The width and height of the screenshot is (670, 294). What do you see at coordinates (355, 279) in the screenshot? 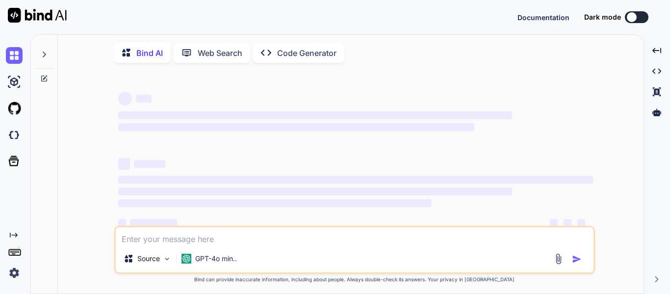
I see `p: Bind can provide inaccurate information, including about people. Always double-check its answers....` at bounding box center [355, 279].